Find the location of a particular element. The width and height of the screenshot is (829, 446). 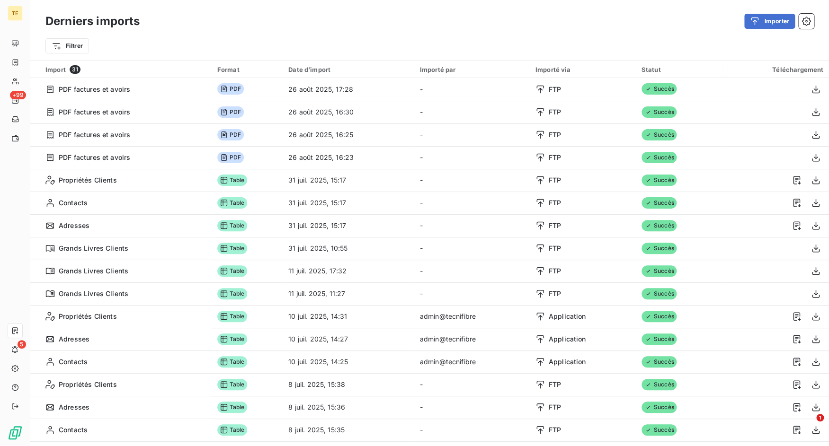

div: Format is located at coordinates (247, 70).